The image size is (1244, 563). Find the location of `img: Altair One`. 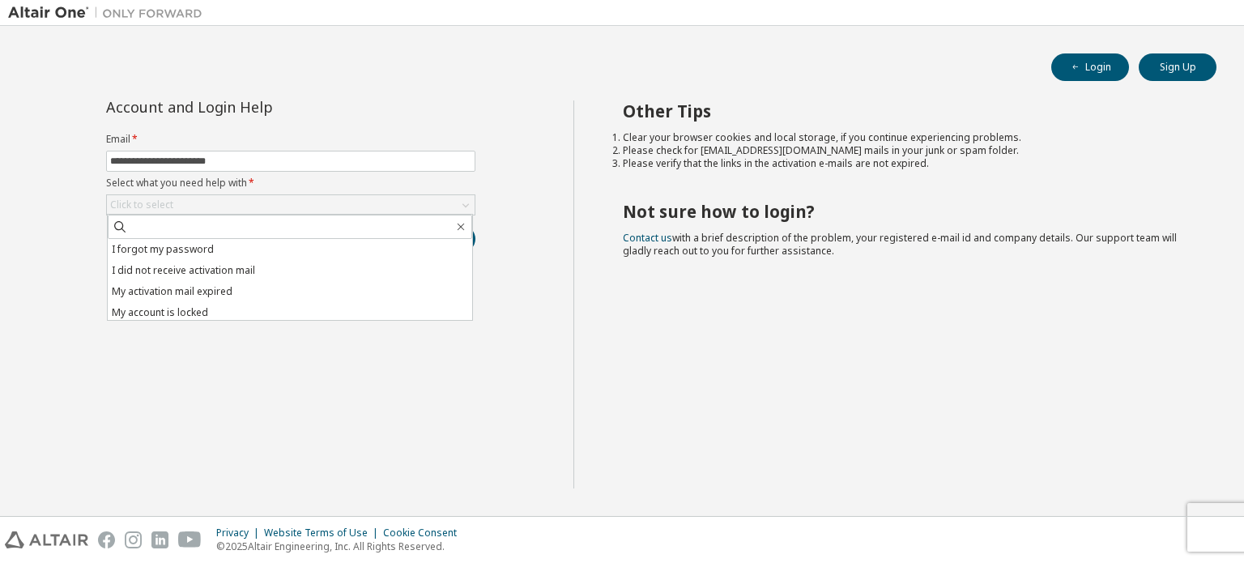

img: Altair One is located at coordinates (109, 13).